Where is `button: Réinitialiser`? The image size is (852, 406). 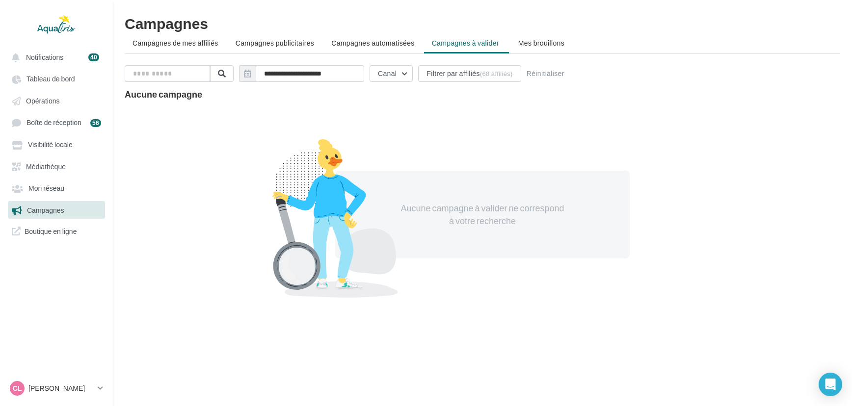 button: Réinitialiser is located at coordinates (545, 74).